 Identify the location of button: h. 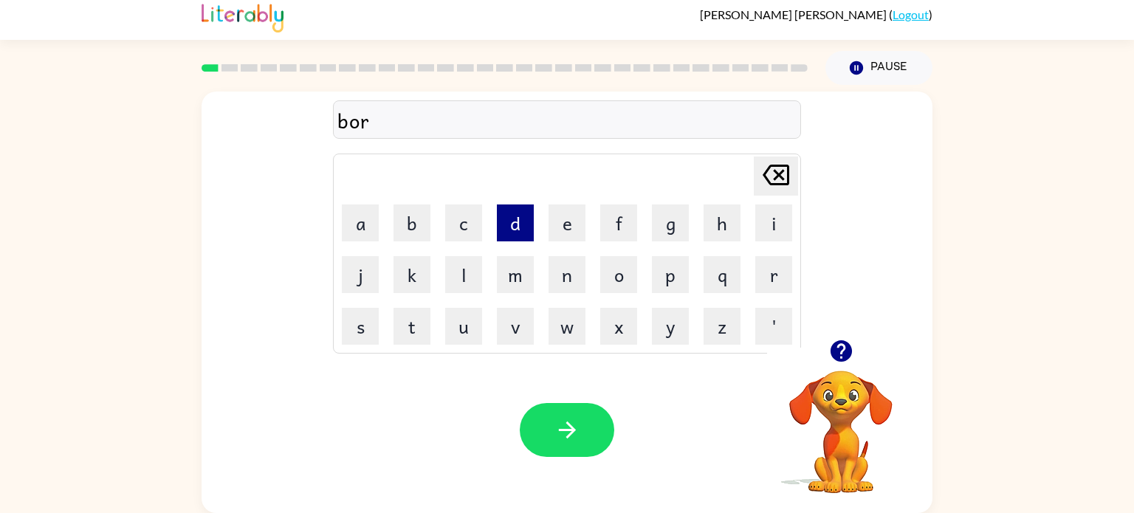
(722, 223).